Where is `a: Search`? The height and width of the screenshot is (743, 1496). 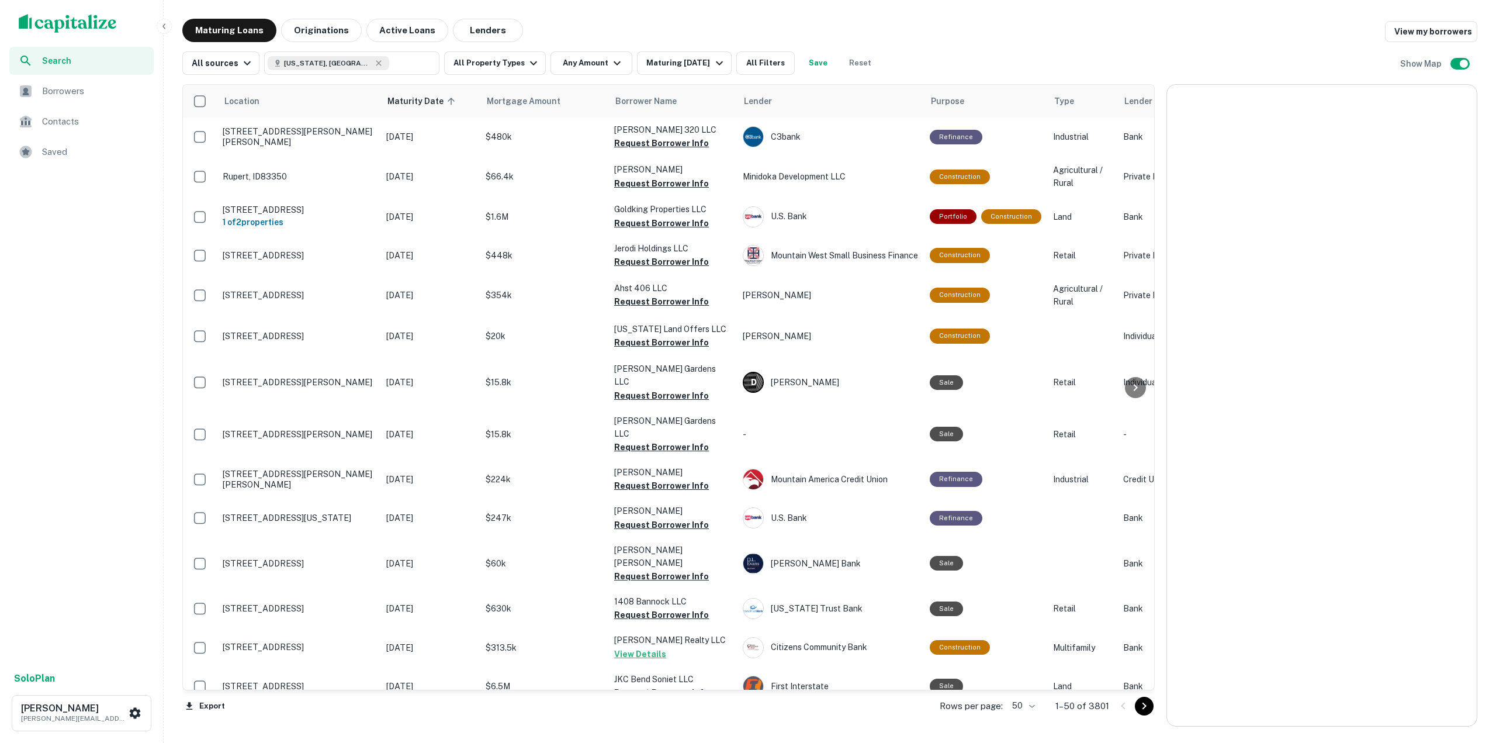 a: Search is located at coordinates (81, 61).